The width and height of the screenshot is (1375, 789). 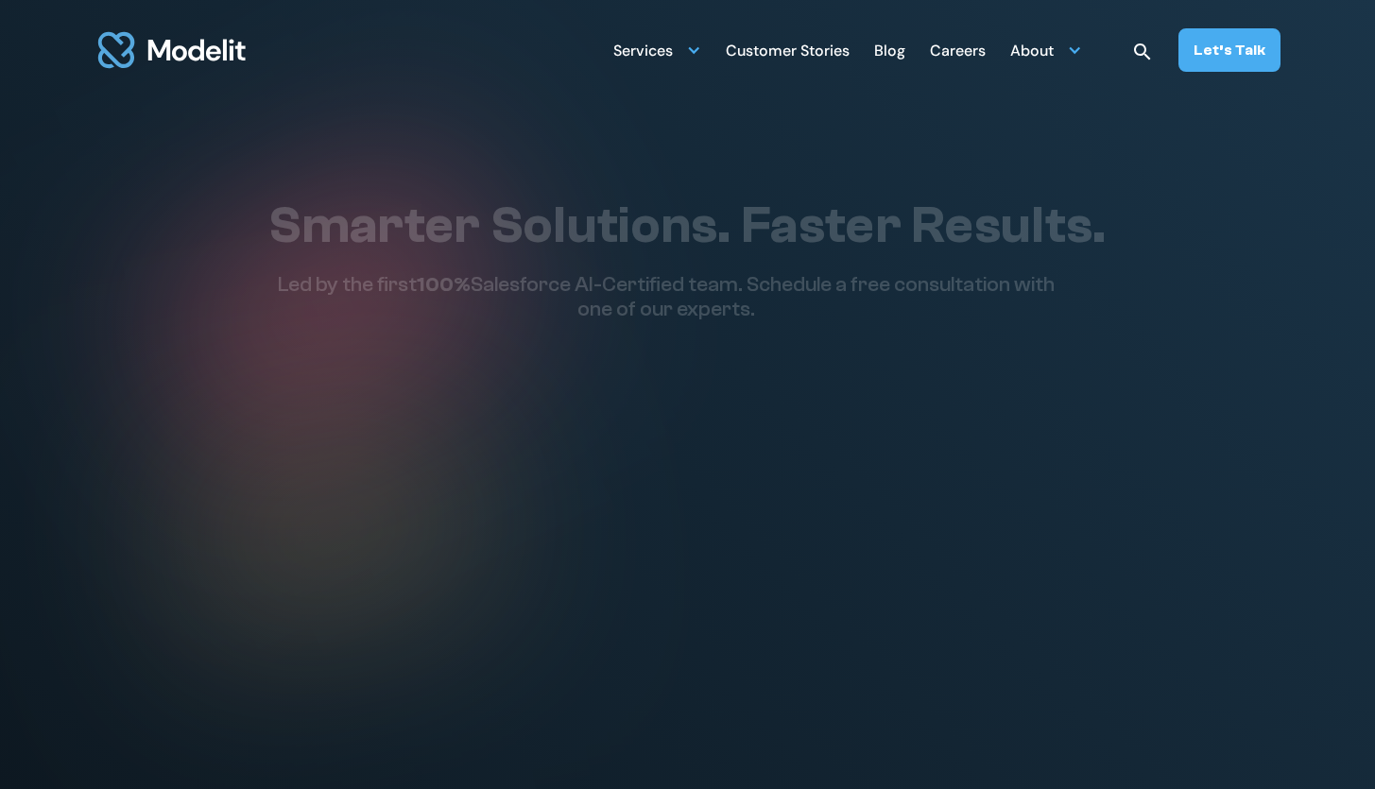 What do you see at coordinates (172, 50) in the screenshot?
I see `a: home` at bounding box center [172, 50].